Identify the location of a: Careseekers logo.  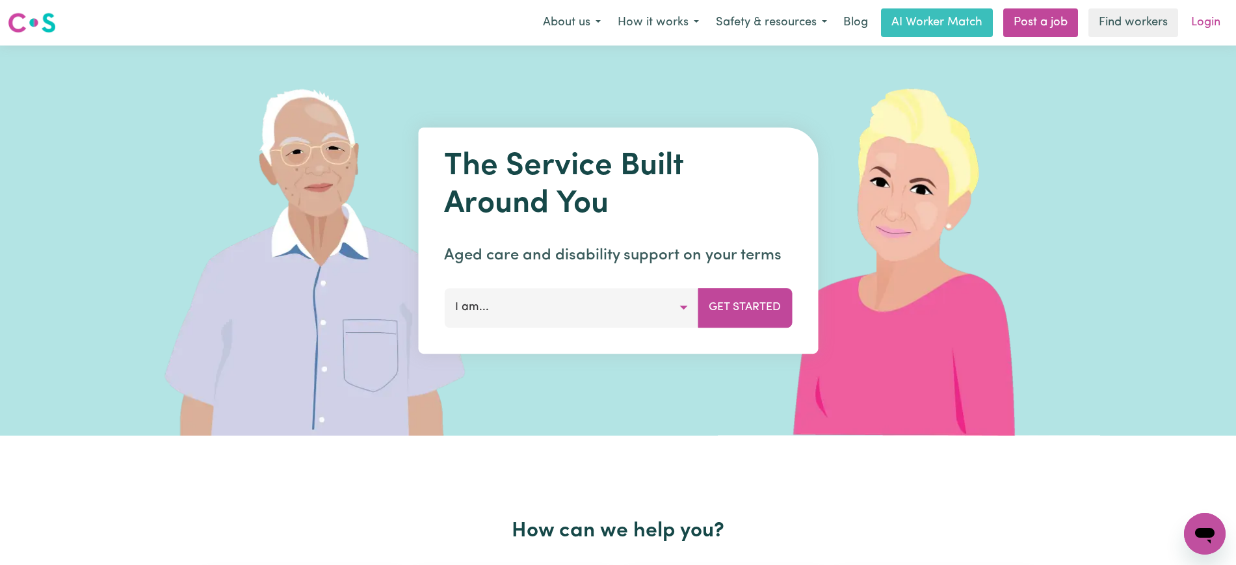
(32, 23).